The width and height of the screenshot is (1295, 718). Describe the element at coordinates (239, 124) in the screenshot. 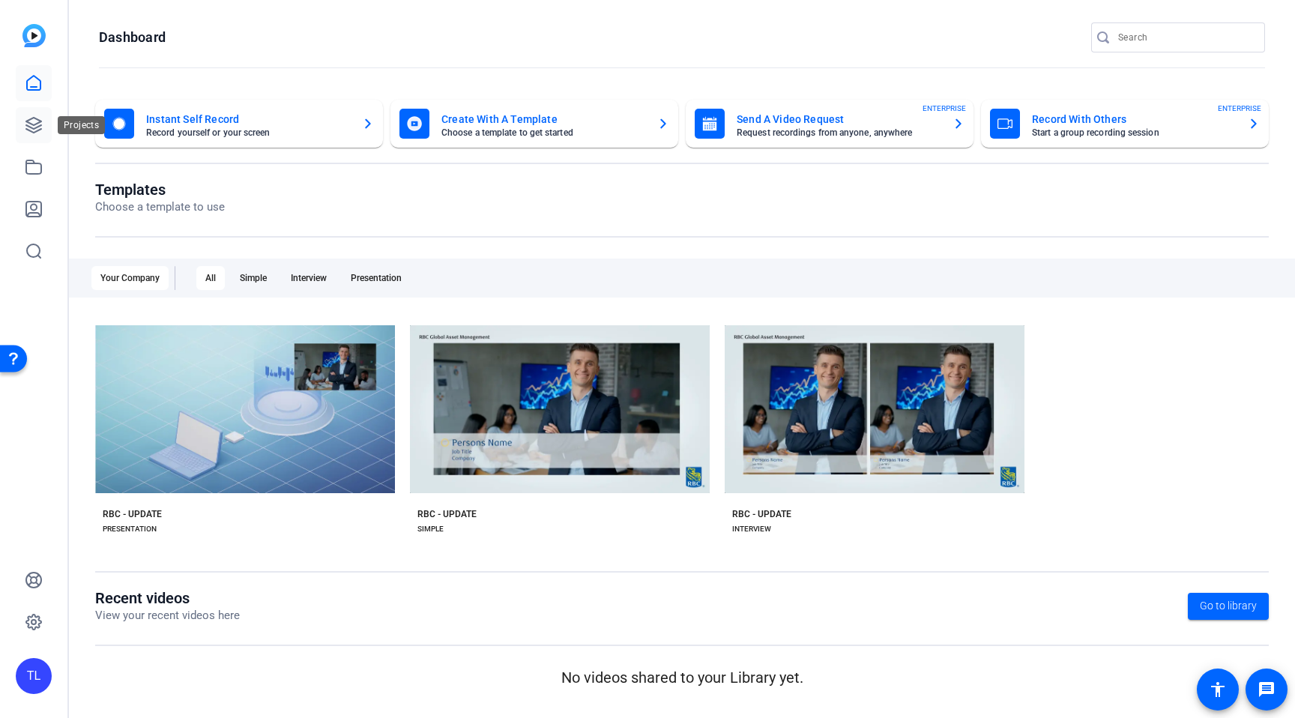

I see `button: Instant Self RecordRecord yourself or your screen` at that location.